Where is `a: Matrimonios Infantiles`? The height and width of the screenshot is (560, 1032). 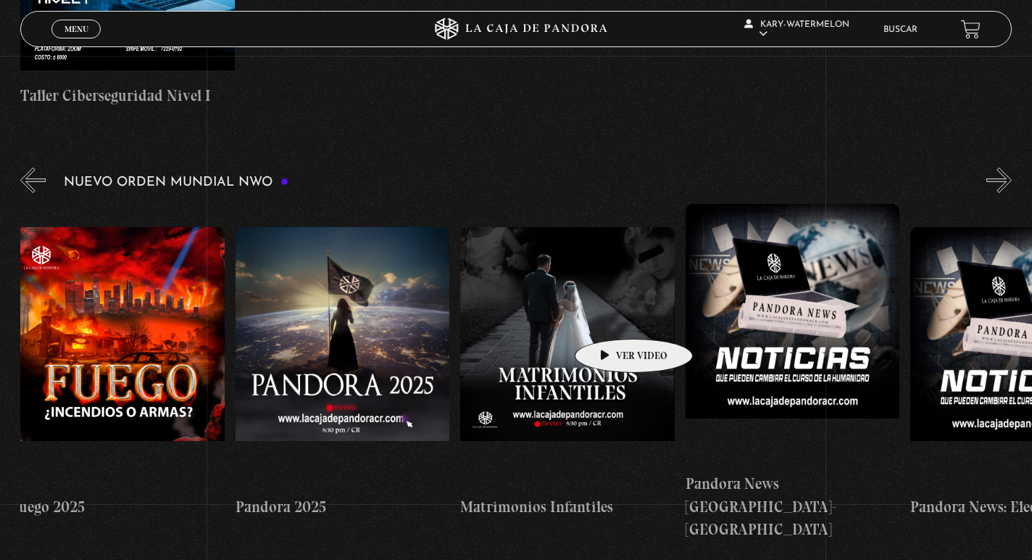
a: Matrimonios Infantiles is located at coordinates (567, 372).